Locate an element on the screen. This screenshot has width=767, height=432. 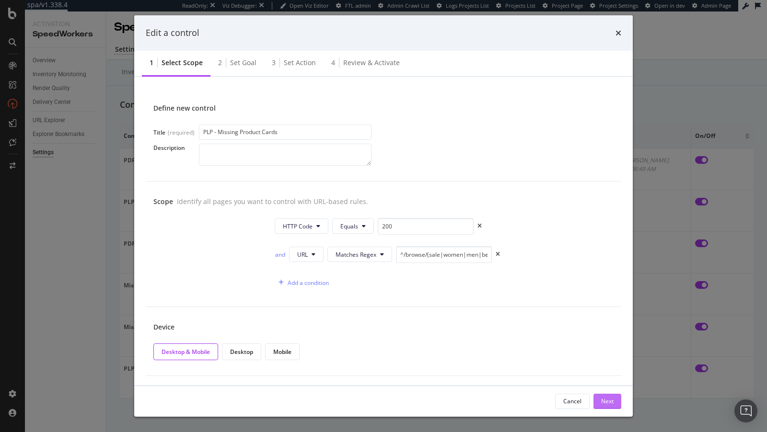
div: Title is located at coordinates (159, 132).